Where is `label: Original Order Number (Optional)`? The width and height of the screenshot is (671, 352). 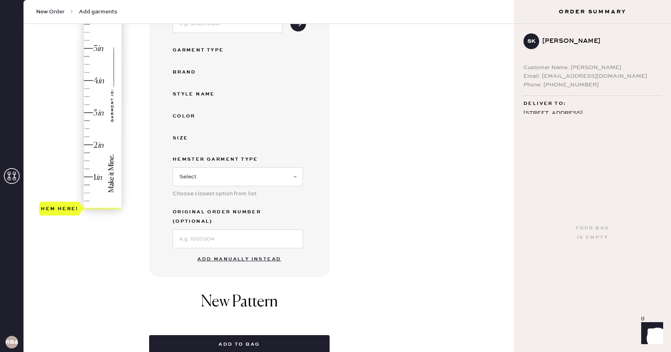 label: Original Order Number (Optional) is located at coordinates (238, 217).